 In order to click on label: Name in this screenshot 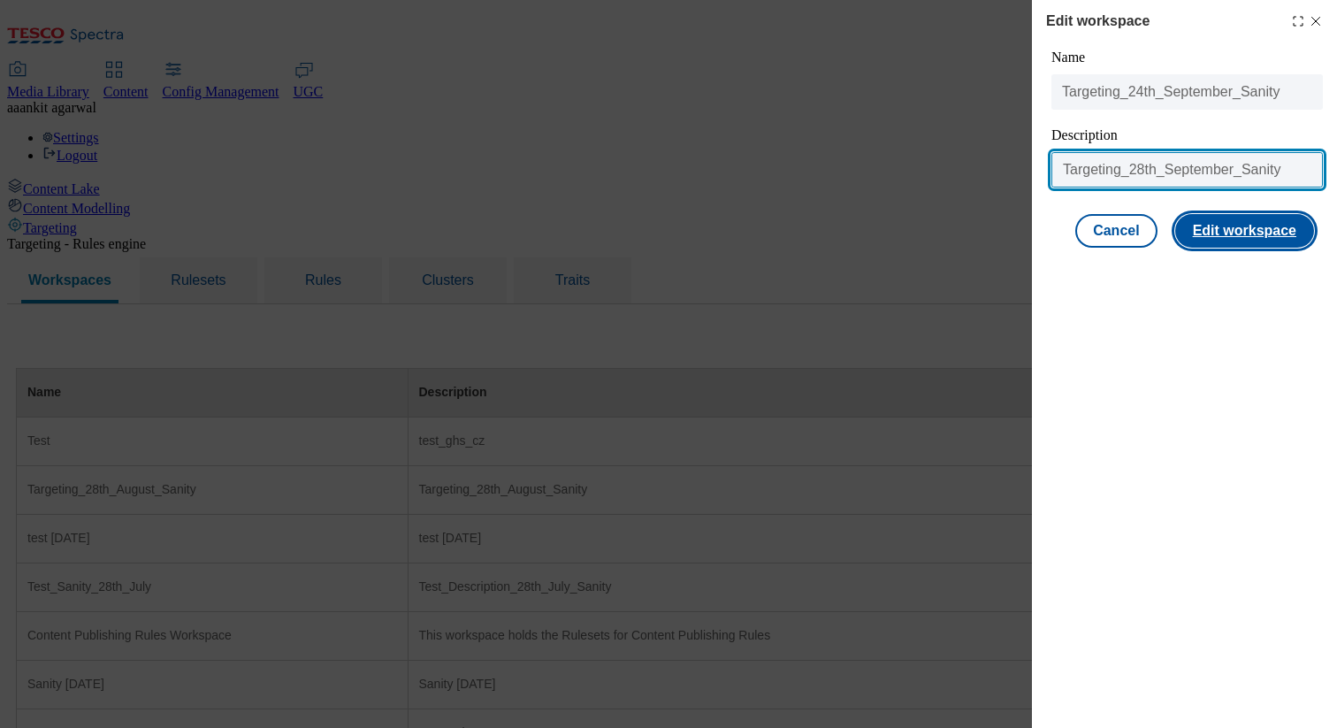, I will do `click(1068, 57)`.